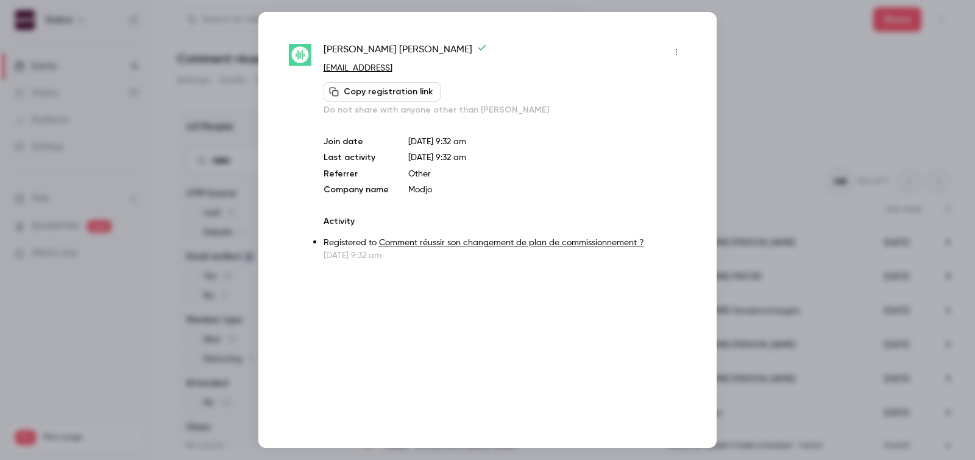  I want to click on p: Join date, so click(356, 142).